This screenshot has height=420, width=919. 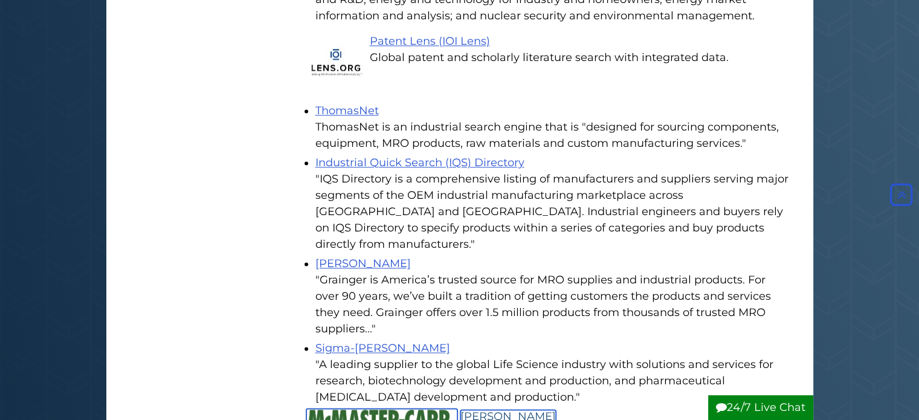 I want to click on div: "IQS Directory is a comprehensive listing of manufacturers and suppliers serving major segments o..., so click(x=552, y=212).